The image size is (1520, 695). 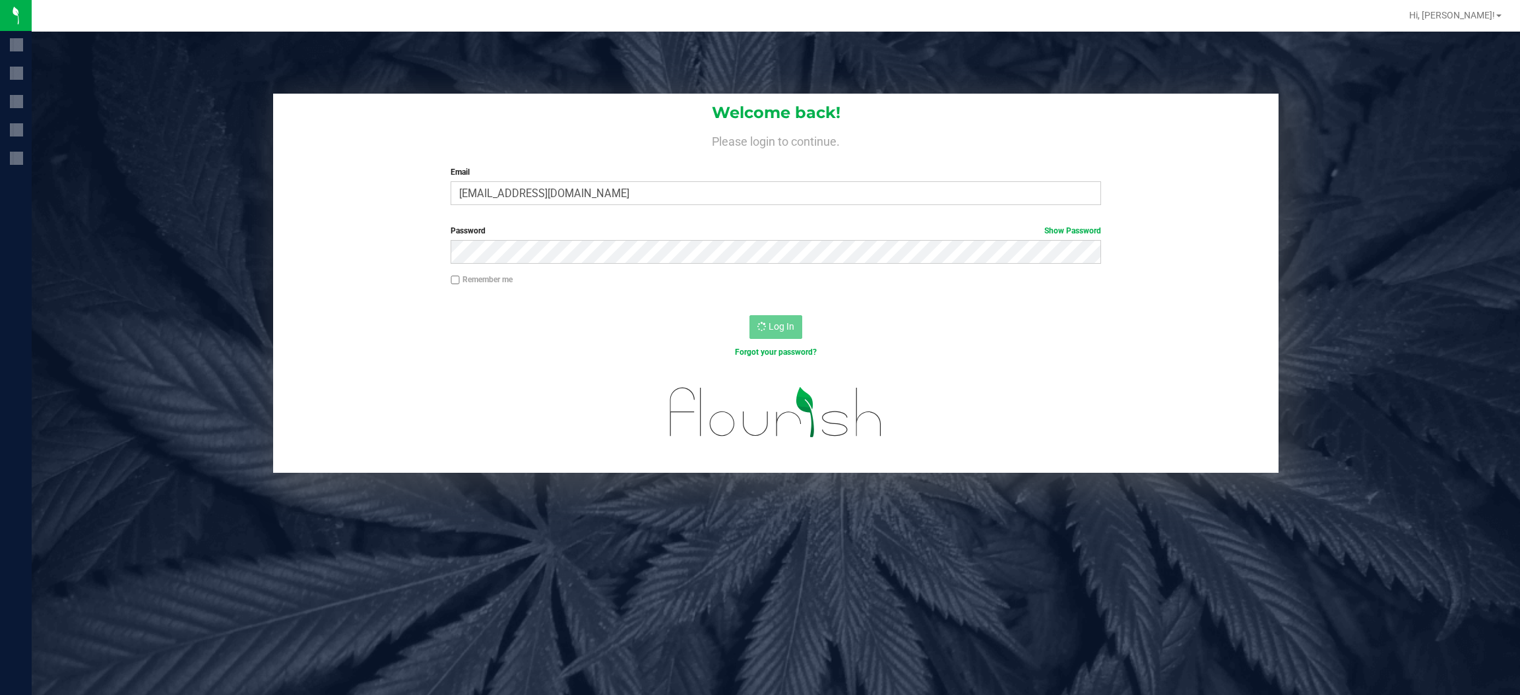 I want to click on input: Remember me, so click(x=455, y=280).